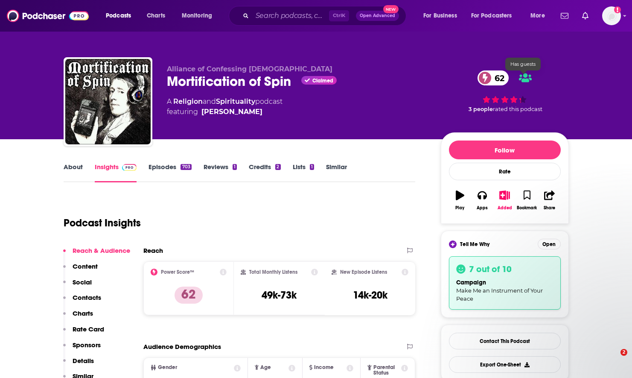 The width and height of the screenshot is (632, 378). What do you see at coordinates (326, 16) in the screenshot?
I see `div: Search podcasts, credits, & more...` at bounding box center [326, 16].